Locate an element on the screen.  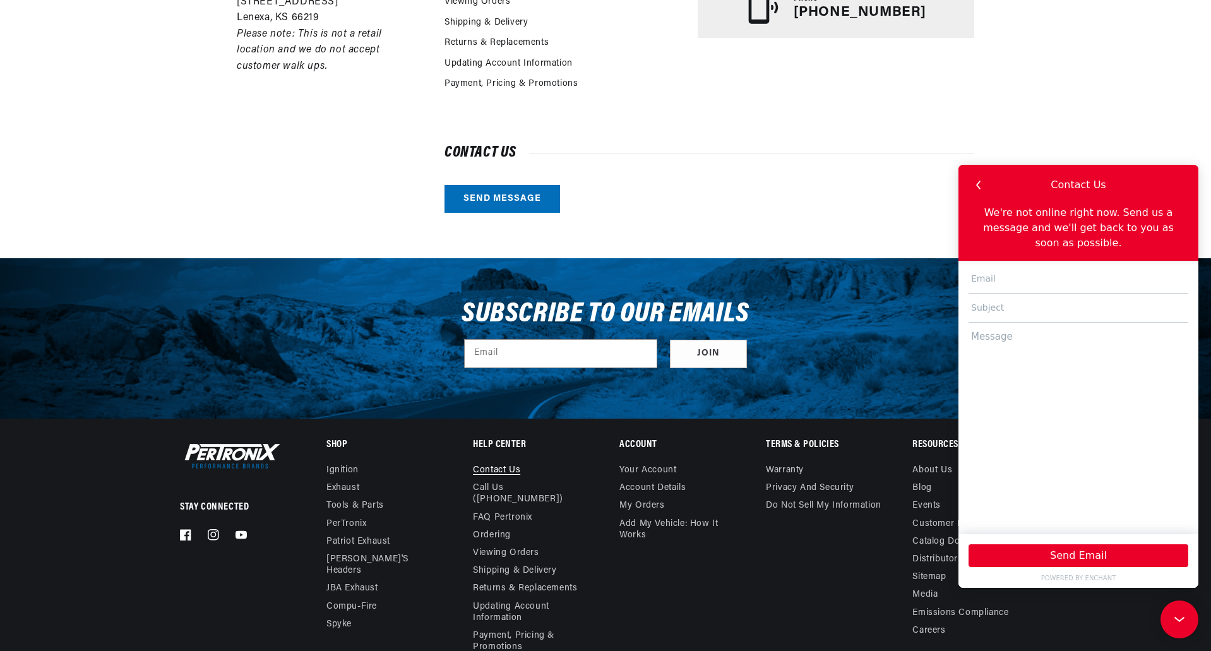
a: Emissions compliance is located at coordinates (961, 613).